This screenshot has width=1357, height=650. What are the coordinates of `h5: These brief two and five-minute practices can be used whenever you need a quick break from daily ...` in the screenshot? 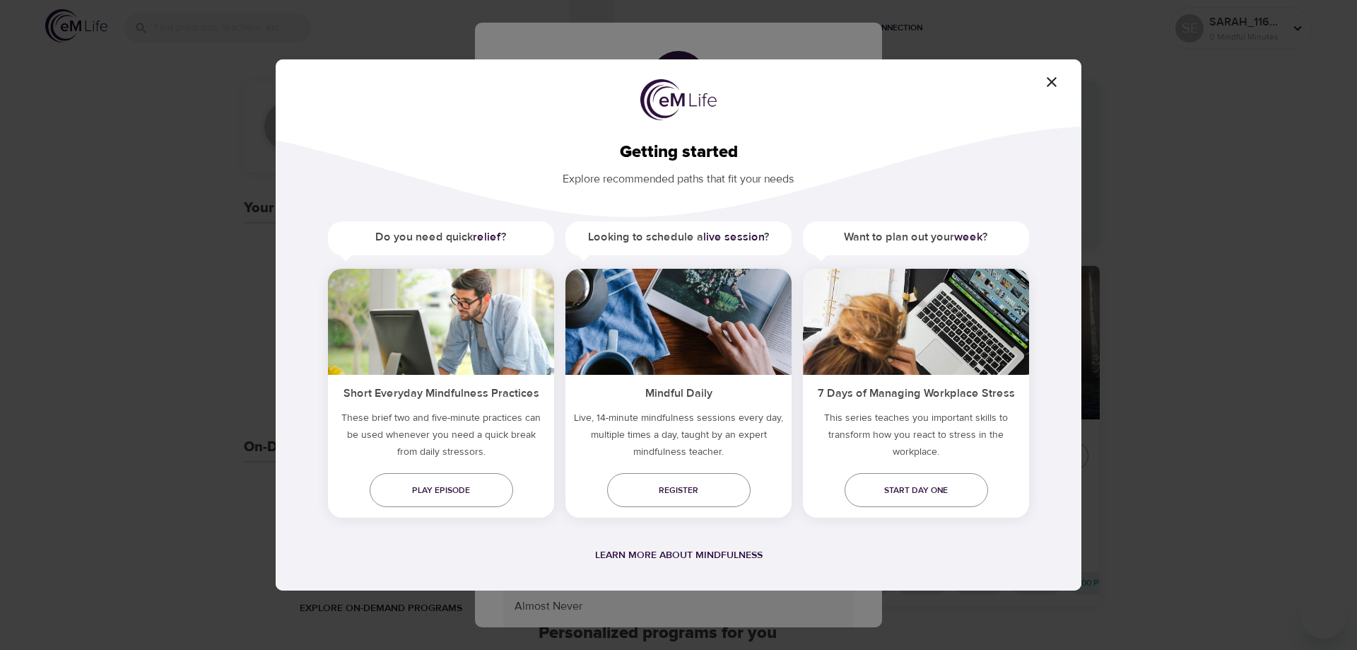 It's located at (441, 438).